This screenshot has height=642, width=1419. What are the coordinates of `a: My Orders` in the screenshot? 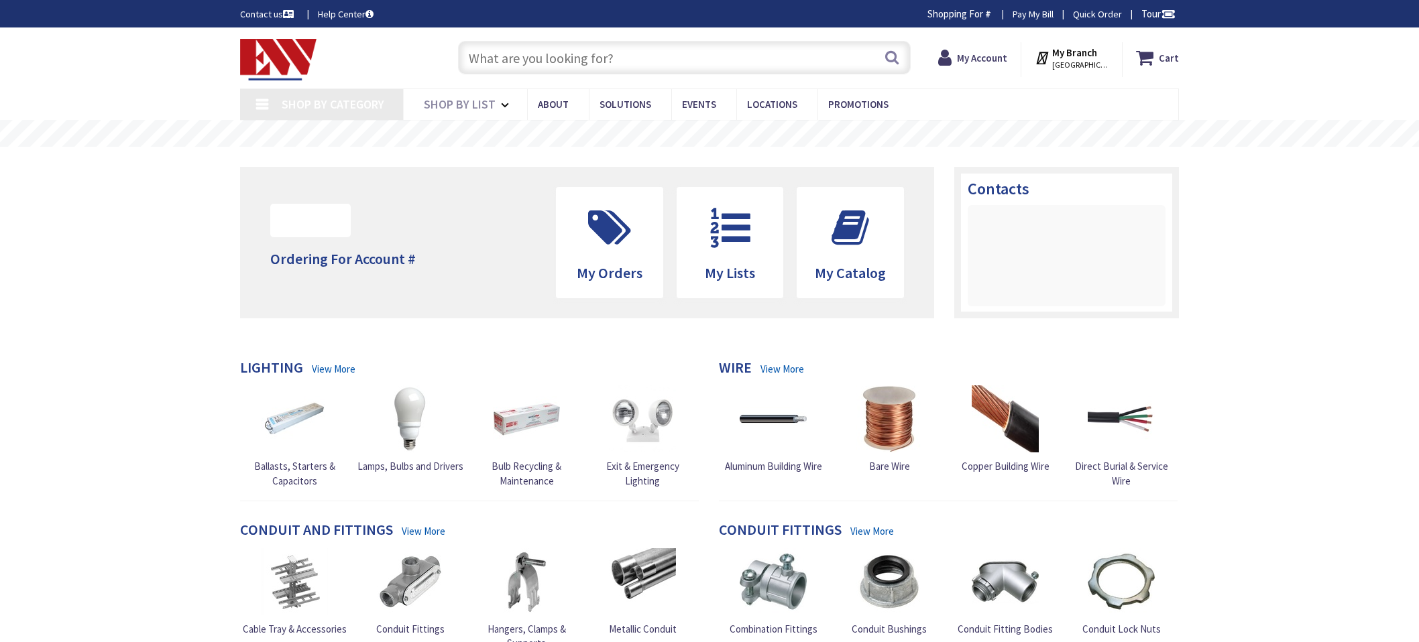 It's located at (610, 243).